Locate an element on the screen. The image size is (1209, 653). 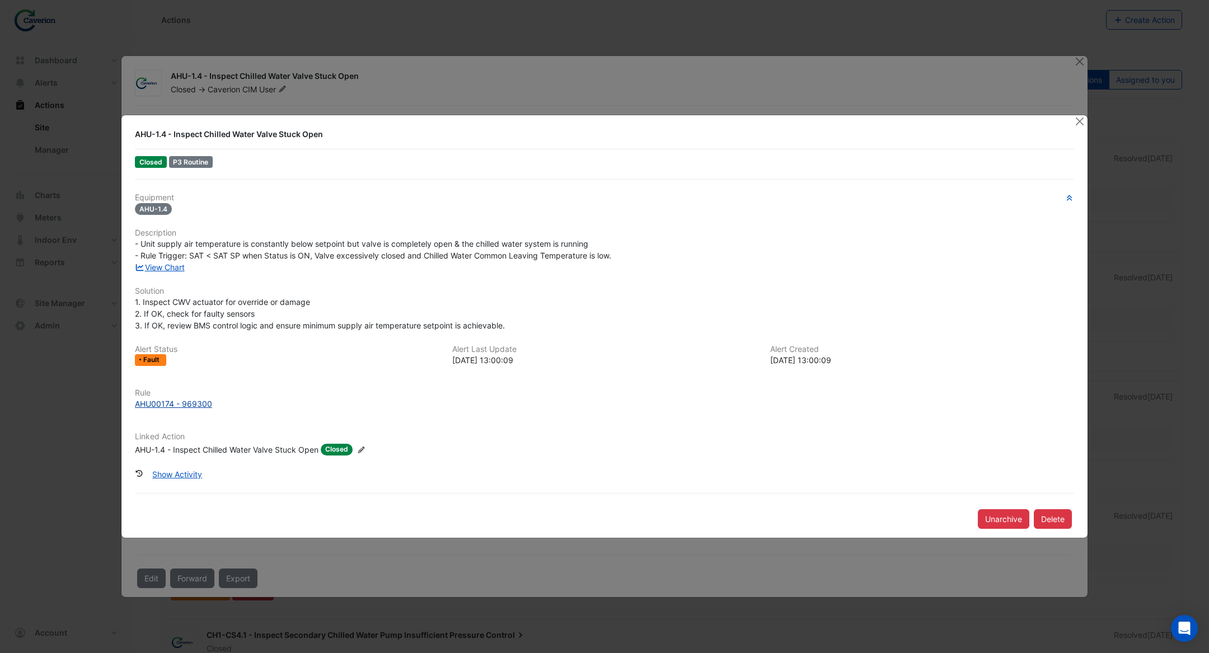
span: Fault is located at coordinates (152, 360).